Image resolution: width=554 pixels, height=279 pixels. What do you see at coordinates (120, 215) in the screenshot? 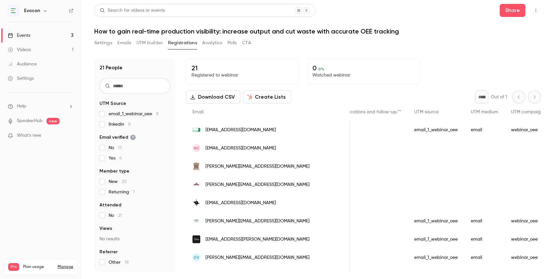
I see `span: 21` at bounding box center [120, 215].